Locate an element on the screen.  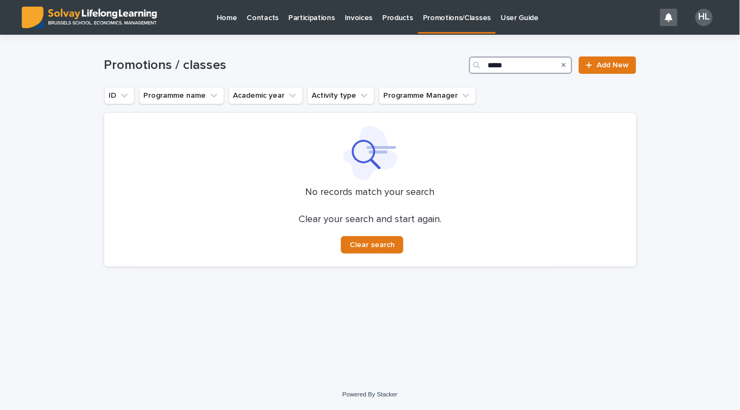
button: Academic year is located at coordinates (265, 96).